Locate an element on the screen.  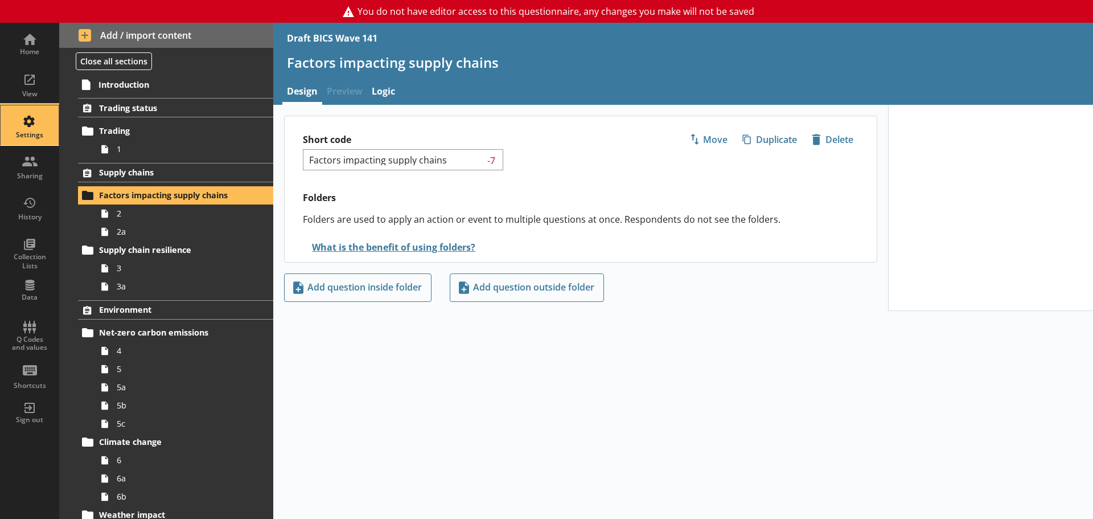
h2: Folders is located at coordinates (581, 198).